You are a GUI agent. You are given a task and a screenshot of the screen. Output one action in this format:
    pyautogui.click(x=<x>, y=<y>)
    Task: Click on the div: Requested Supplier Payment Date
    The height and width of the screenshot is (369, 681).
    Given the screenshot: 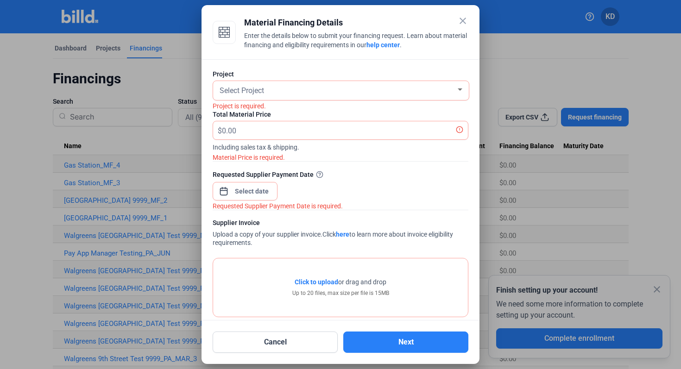 What is the action you would take?
    pyautogui.click(x=341, y=174)
    